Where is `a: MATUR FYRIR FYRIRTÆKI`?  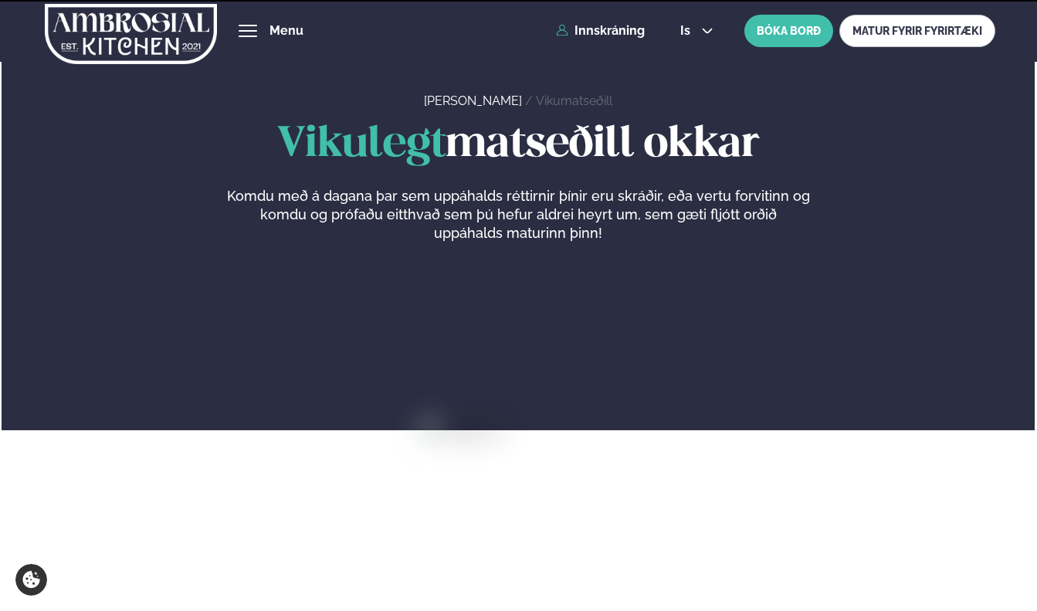
a: MATUR FYRIR FYRIRTÆKI is located at coordinates (917, 31).